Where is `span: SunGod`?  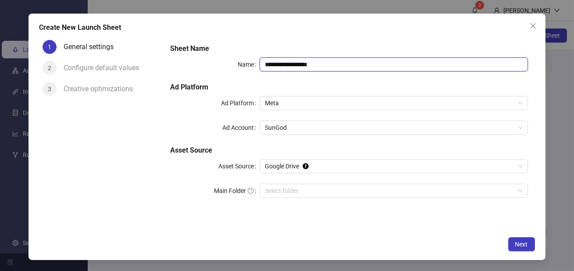
span: SunGod is located at coordinates (394, 128).